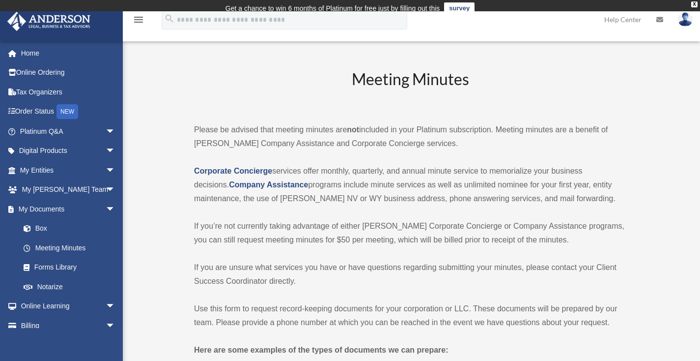  I want to click on i: menu, so click(139, 20).